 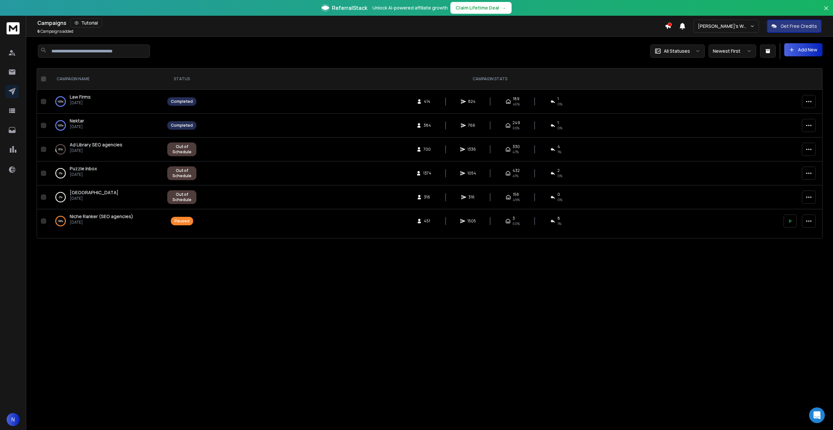 I want to click on span: 0, so click(x=559, y=195).